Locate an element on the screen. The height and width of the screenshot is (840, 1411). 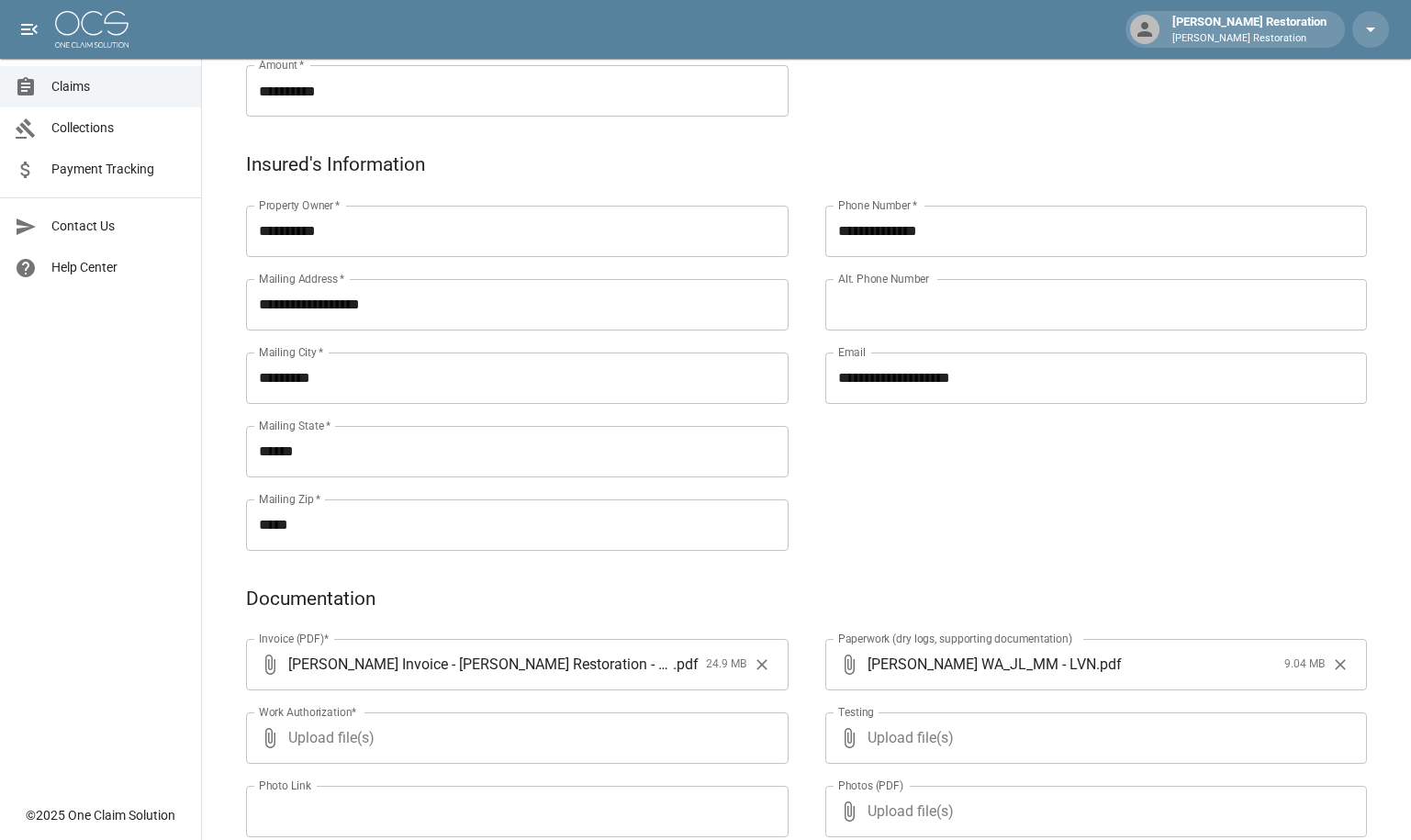
span: Claims is located at coordinates (118, 87).